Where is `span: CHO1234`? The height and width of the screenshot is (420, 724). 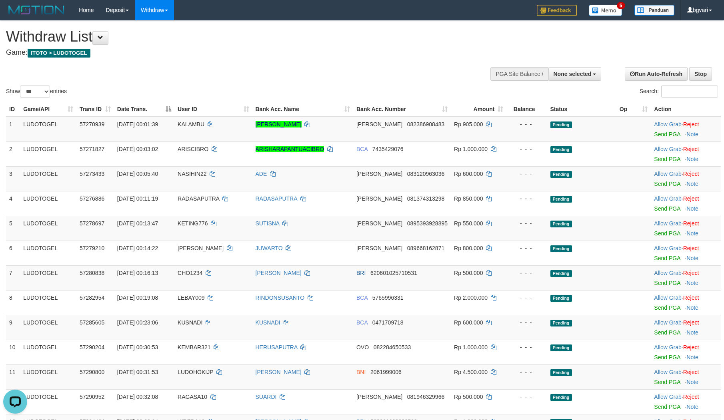
span: CHO1234 is located at coordinates (190, 273).